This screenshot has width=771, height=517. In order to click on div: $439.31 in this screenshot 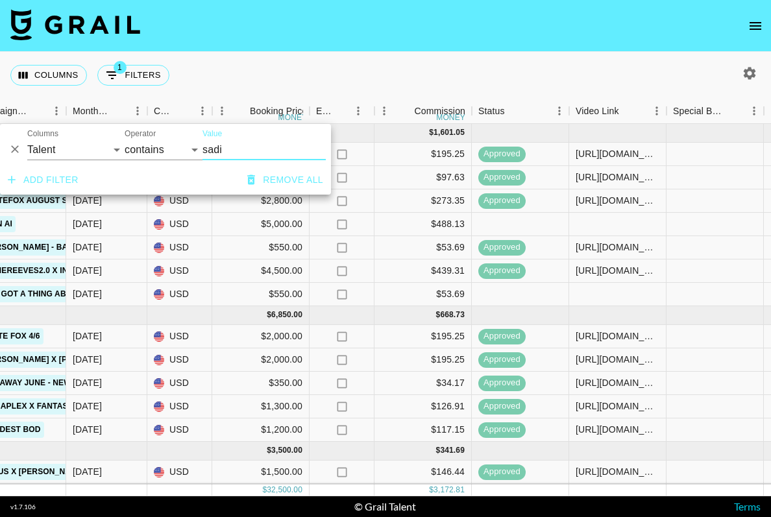, I will do `click(423, 271)`.